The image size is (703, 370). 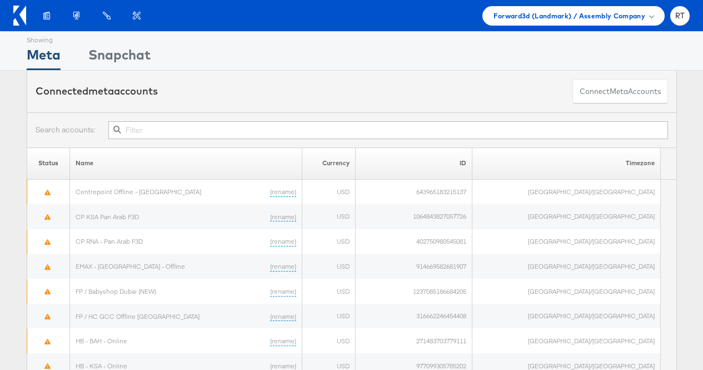 I want to click on td: 402750980545081, so click(x=414, y=241).